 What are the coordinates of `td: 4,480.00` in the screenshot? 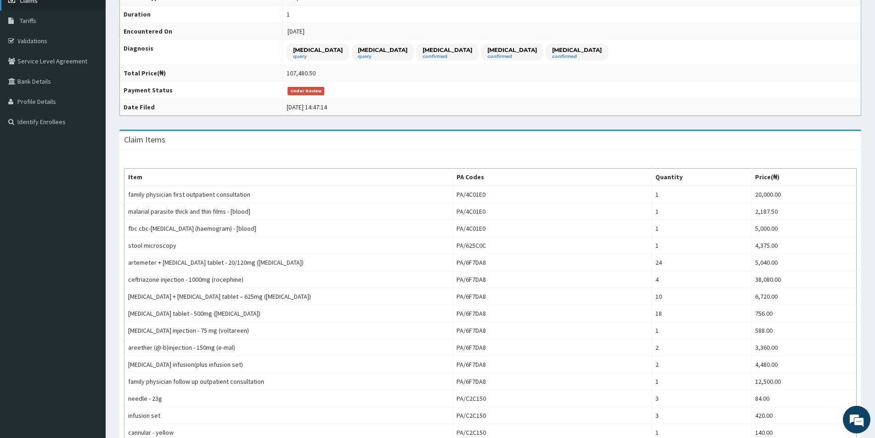 It's located at (804, 364).